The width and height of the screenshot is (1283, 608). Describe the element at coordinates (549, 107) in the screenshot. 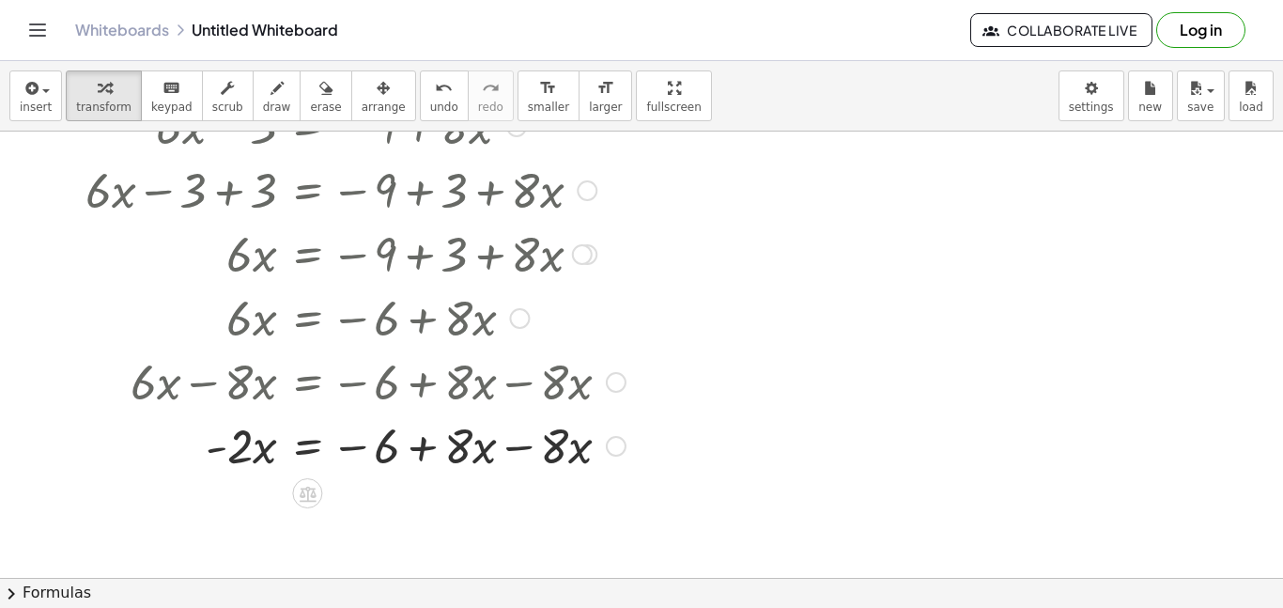

I see `span: smaller` at that location.